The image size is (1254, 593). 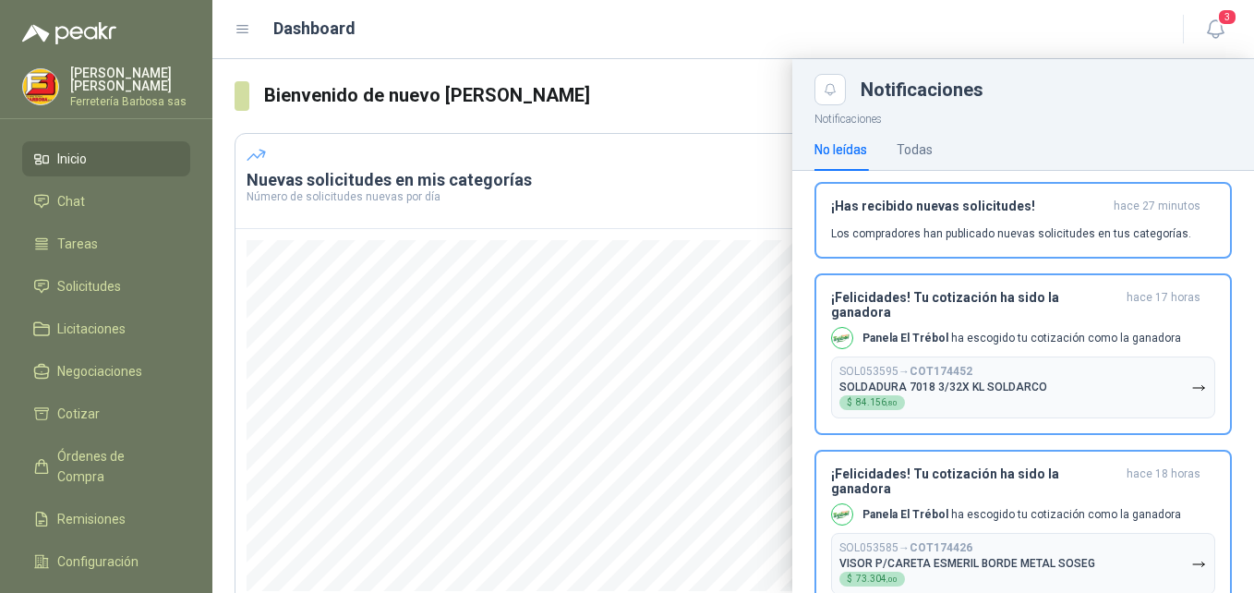 I want to click on a: Órdenes de Compra, so click(x=106, y=466).